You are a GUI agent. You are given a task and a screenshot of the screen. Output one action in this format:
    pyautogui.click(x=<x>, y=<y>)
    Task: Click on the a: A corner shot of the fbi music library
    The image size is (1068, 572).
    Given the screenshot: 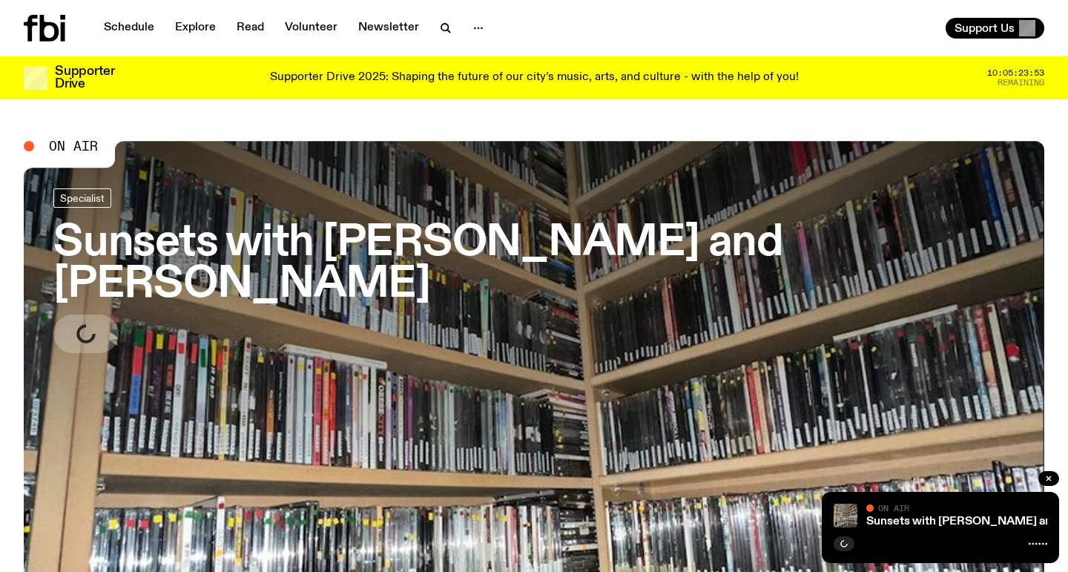 What is the action you would take?
    pyautogui.click(x=845, y=515)
    